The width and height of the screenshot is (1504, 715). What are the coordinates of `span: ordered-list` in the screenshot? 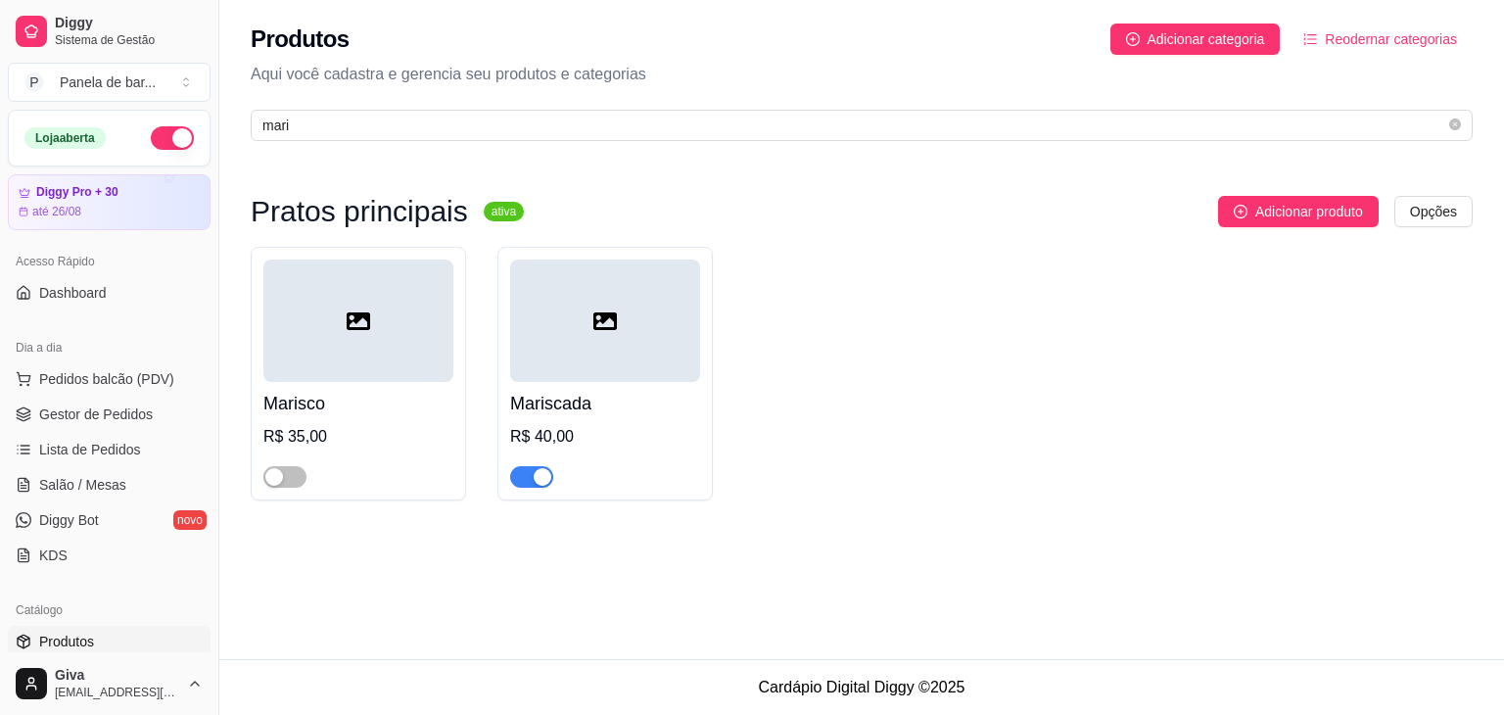 It's located at (1310, 39).